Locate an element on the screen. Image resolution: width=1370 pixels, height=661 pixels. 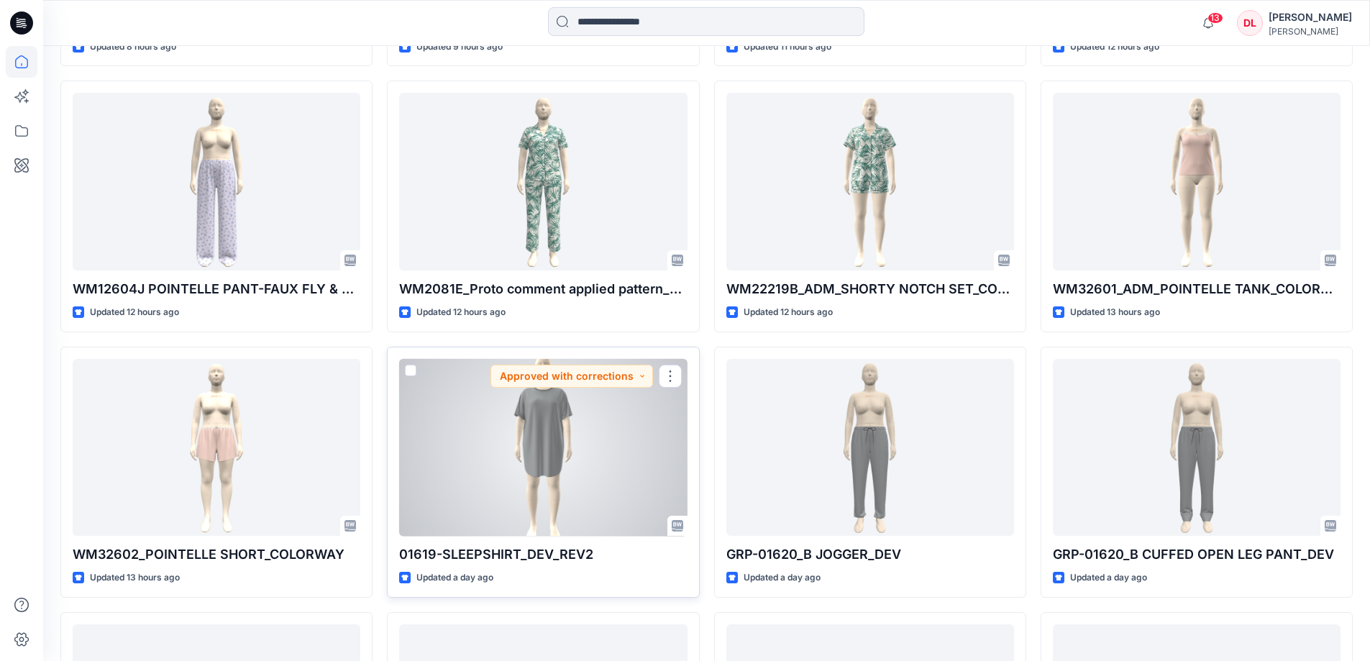
a: WM32601_ADM_POINTELLE TANK_COLORWAY is located at coordinates (1196, 181).